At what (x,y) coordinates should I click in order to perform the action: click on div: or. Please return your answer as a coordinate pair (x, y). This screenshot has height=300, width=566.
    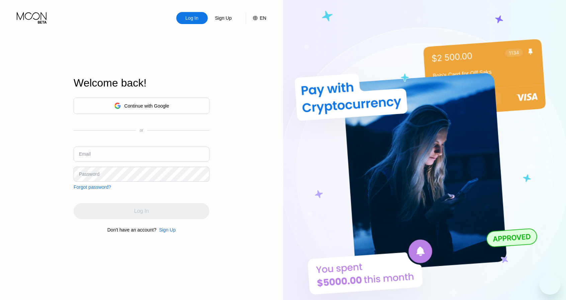
    Looking at the image, I should click on (141, 130).